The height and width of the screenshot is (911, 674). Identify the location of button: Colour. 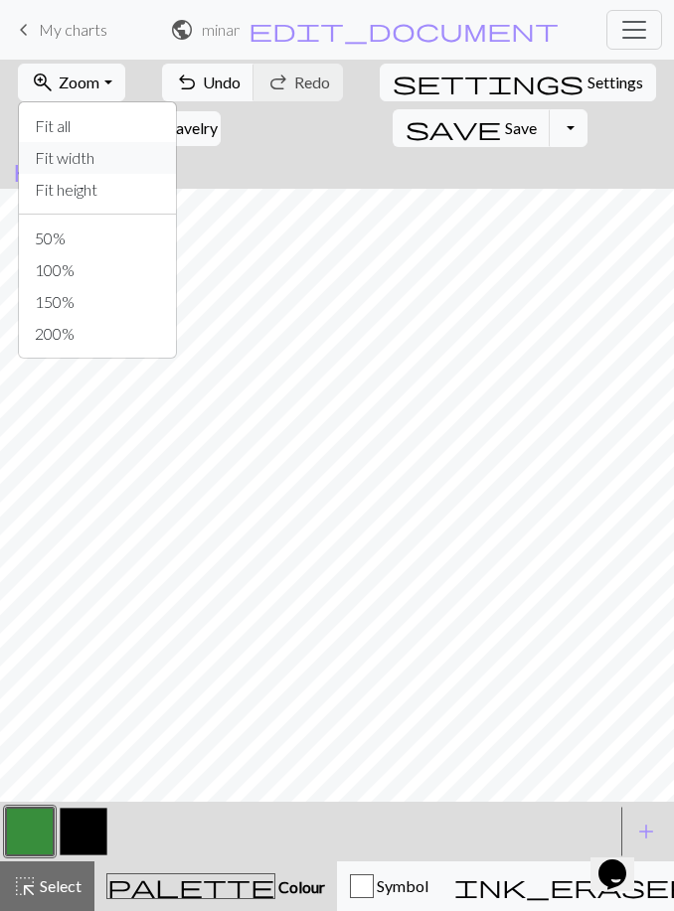
(216, 886).